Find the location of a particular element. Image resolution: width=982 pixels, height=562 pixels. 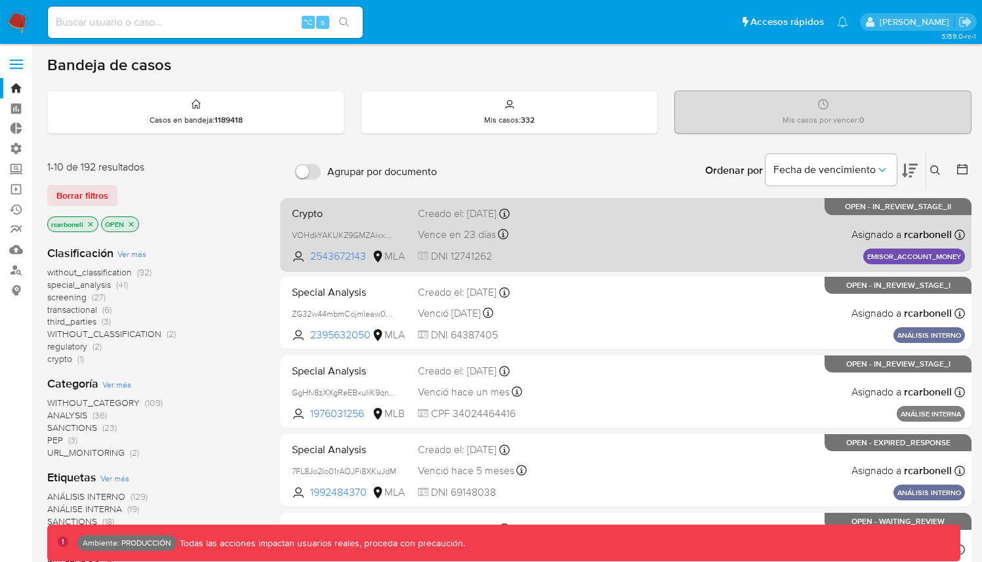

a: Notificaciones is located at coordinates (842, 22).